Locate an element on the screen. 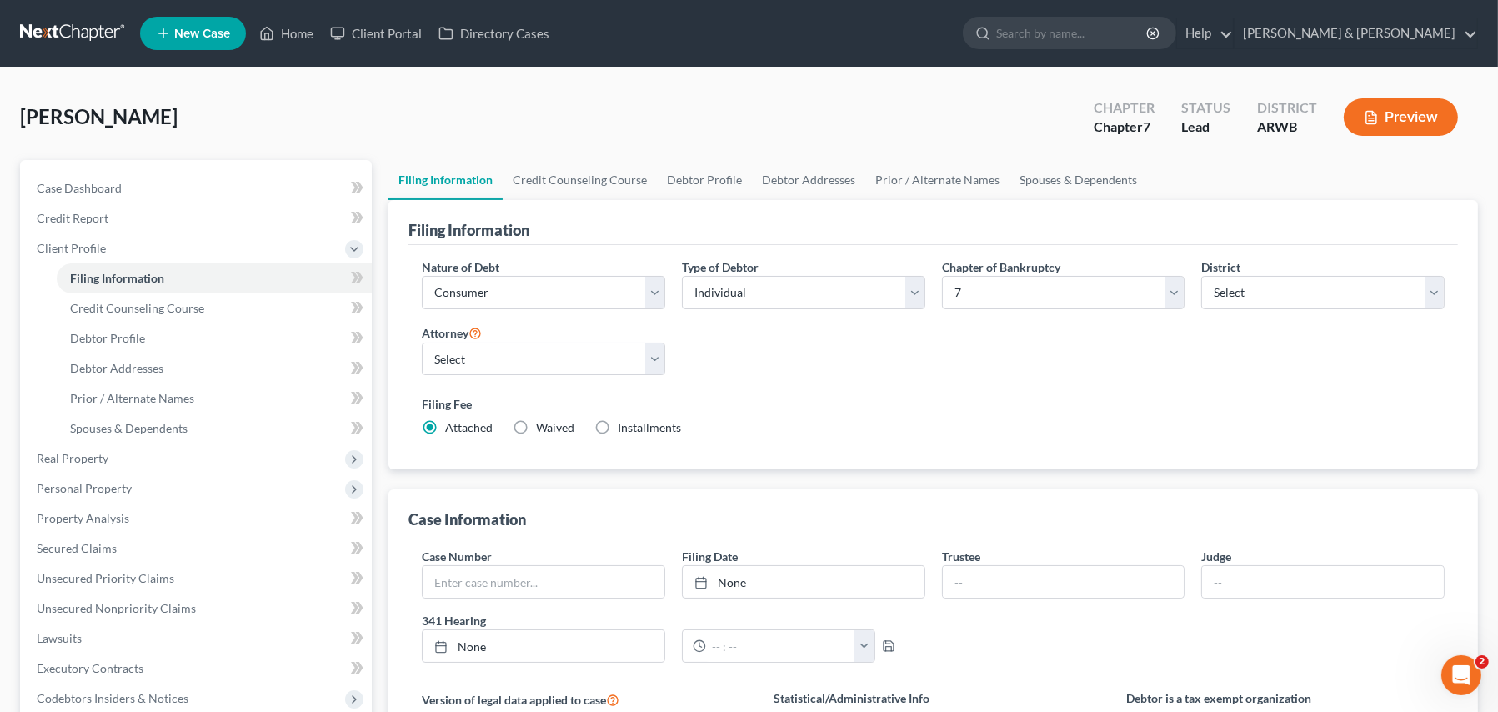 The width and height of the screenshot is (1498, 712). span: Waived is located at coordinates (555, 427).